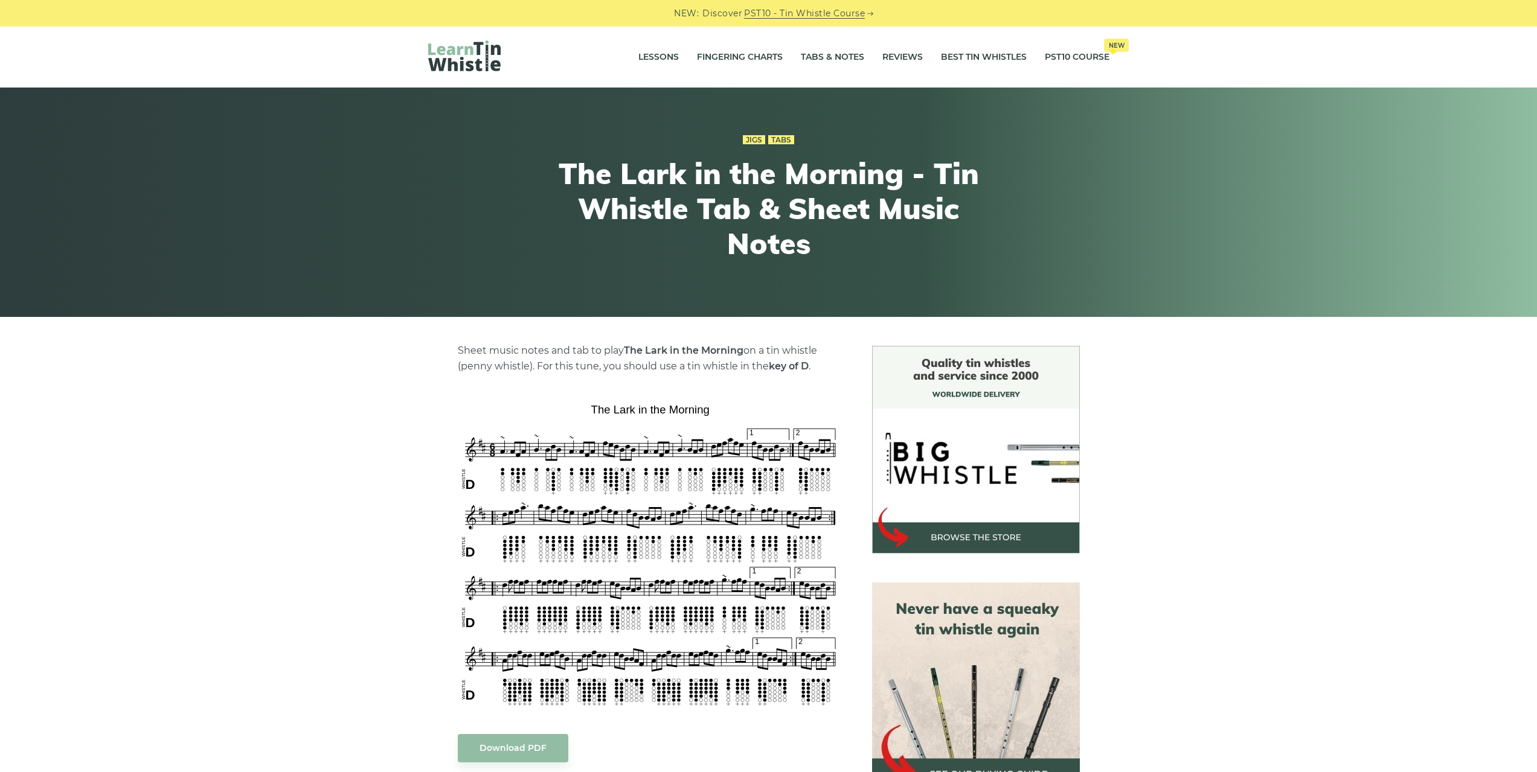 The height and width of the screenshot is (772, 1537). Describe the element at coordinates (976, 450) in the screenshot. I see `img: BigWhistle Tin Whistle Store` at that location.